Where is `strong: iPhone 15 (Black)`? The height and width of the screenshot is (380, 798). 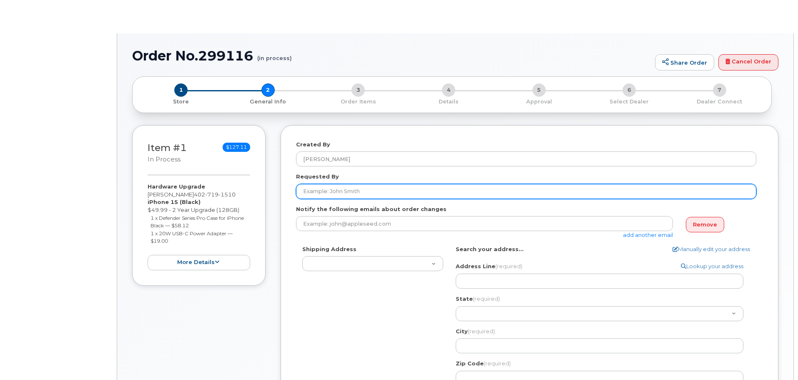
strong: iPhone 15 (Black) is located at coordinates (174, 202).